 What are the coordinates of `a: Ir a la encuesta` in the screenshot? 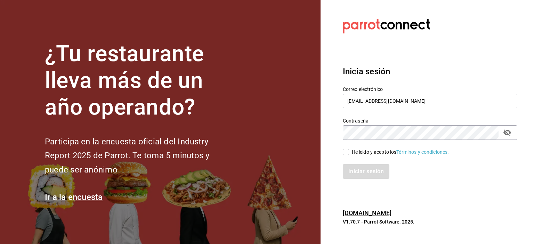 It's located at (74, 197).